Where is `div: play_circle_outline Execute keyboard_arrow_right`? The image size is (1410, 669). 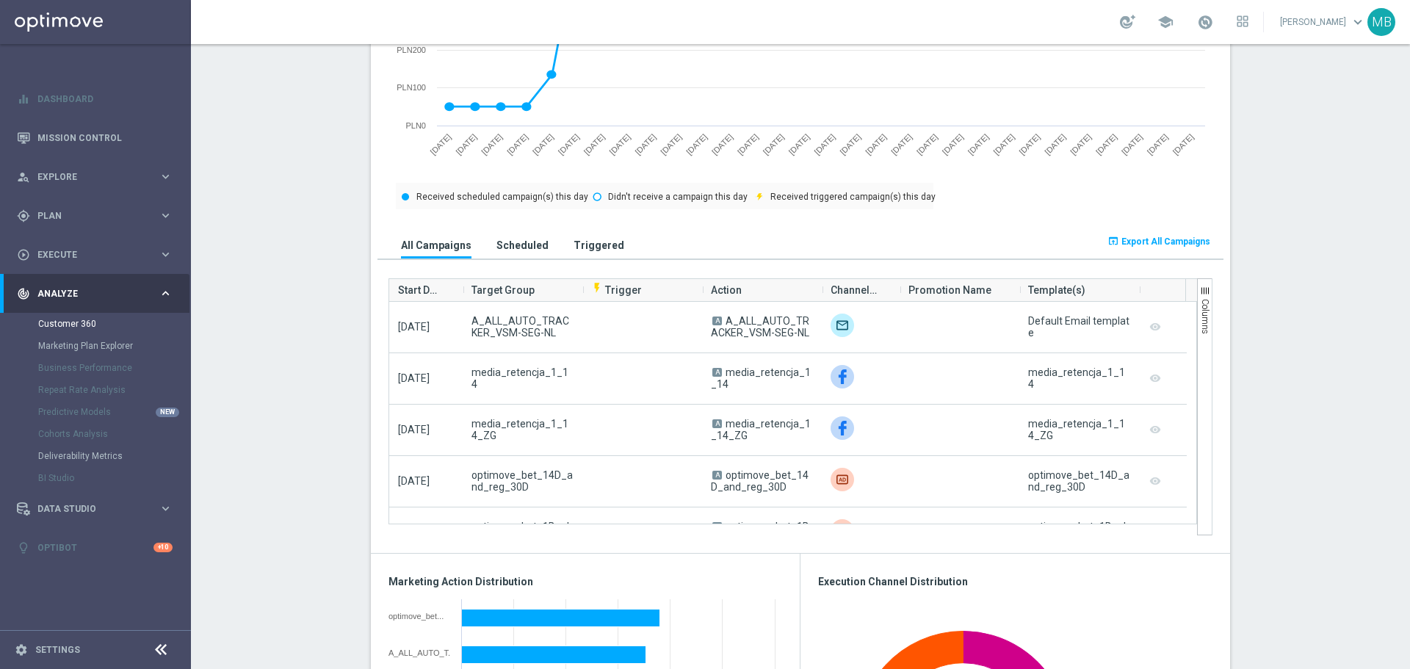
div: play_circle_outline Execute keyboard_arrow_right is located at coordinates (95, 255).